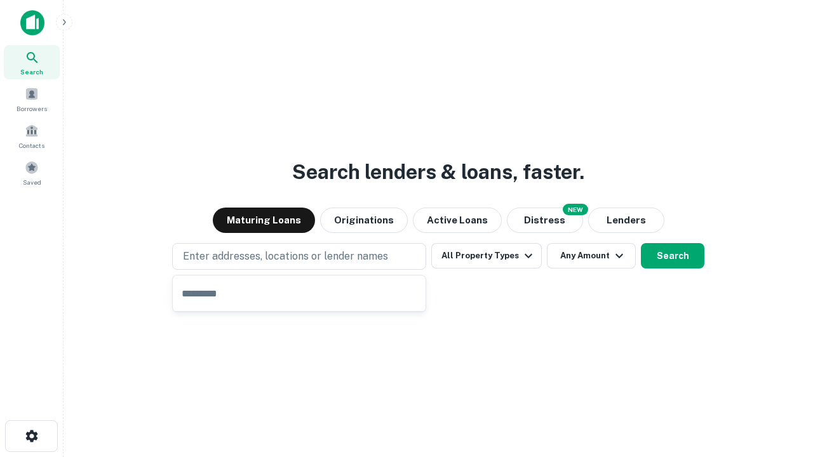  Describe the element at coordinates (438, 172) in the screenshot. I see `h3: Search lenders & loans, faster.` at that location.